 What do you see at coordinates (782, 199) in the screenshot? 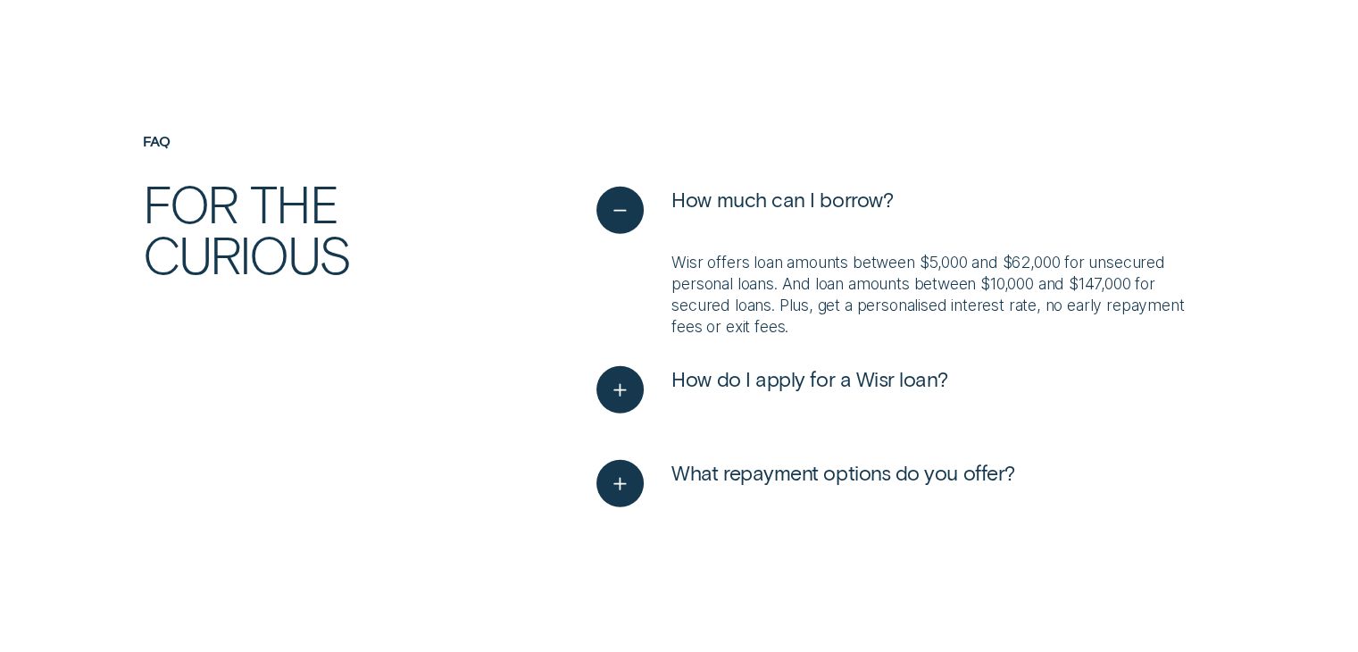
I see `span: How much can I borrow?` at bounding box center [782, 199].